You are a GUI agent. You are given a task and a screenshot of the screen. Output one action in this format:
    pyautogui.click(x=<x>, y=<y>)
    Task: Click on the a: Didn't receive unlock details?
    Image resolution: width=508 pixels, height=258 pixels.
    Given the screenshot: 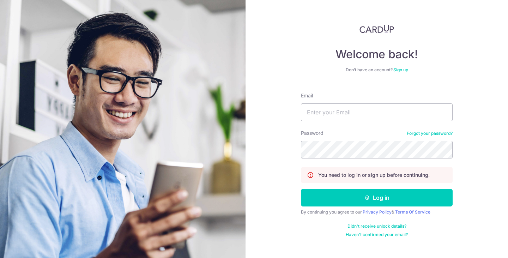 What is the action you would take?
    pyautogui.click(x=377, y=226)
    